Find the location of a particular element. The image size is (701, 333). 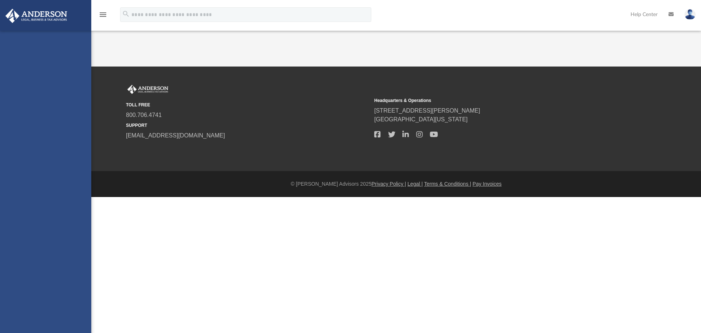

small: Headquarters & Operations is located at coordinates (496, 100).